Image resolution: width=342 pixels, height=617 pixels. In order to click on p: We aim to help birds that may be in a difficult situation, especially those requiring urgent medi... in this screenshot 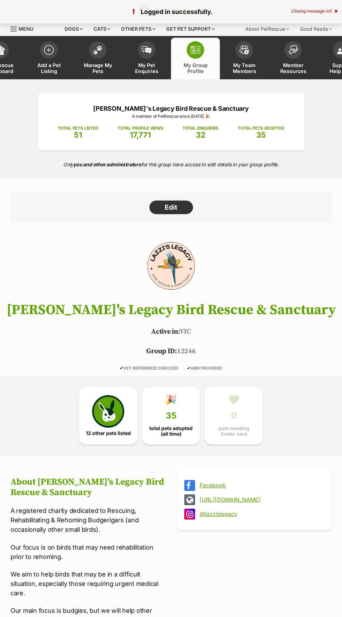, I will do `click(88, 583)`.